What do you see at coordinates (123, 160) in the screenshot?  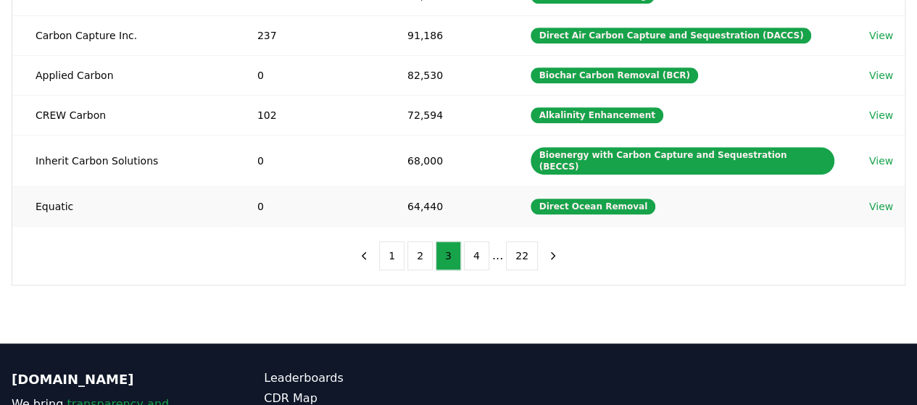 I see `td: Inherit Carbon Solutions` at bounding box center [123, 160].